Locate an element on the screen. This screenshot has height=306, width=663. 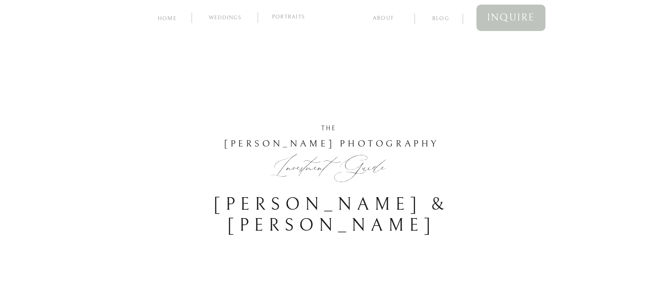
nav: blog is located at coordinates (441, 18).